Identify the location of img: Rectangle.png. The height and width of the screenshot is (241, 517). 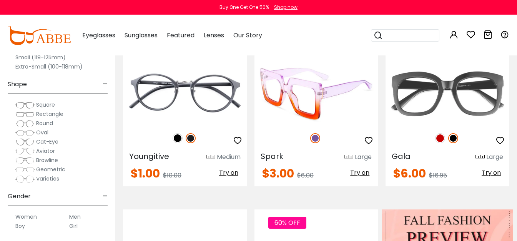
(25, 114).